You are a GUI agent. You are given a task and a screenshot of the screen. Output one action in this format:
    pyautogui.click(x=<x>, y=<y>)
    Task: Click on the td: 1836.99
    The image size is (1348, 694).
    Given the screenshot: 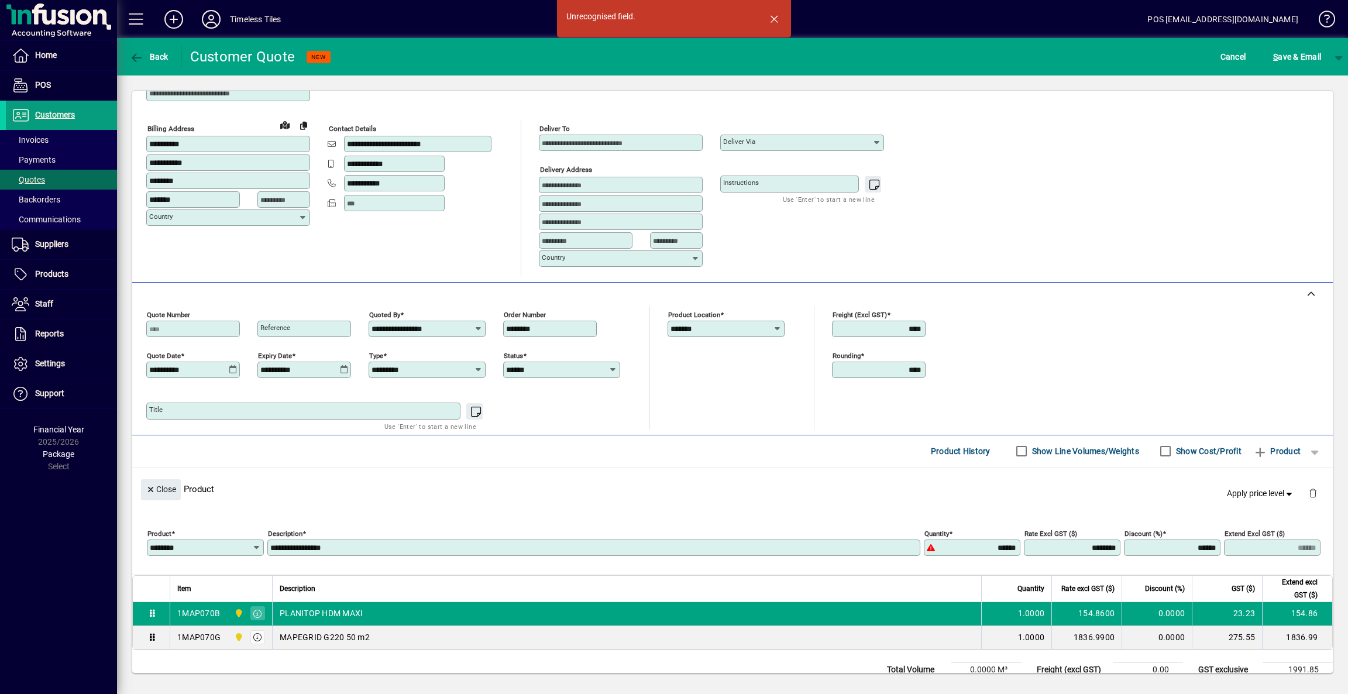 What is the action you would take?
    pyautogui.click(x=1297, y=637)
    